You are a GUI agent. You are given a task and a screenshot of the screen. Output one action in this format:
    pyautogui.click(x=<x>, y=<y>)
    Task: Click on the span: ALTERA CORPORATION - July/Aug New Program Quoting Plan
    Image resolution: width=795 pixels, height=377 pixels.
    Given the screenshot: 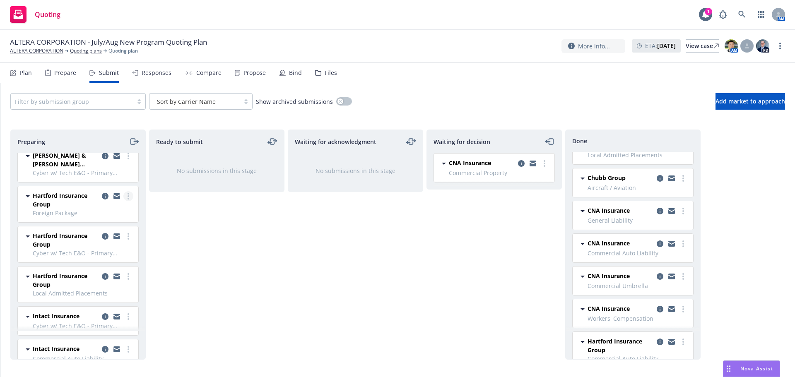 What is the action you would take?
    pyautogui.click(x=108, y=42)
    